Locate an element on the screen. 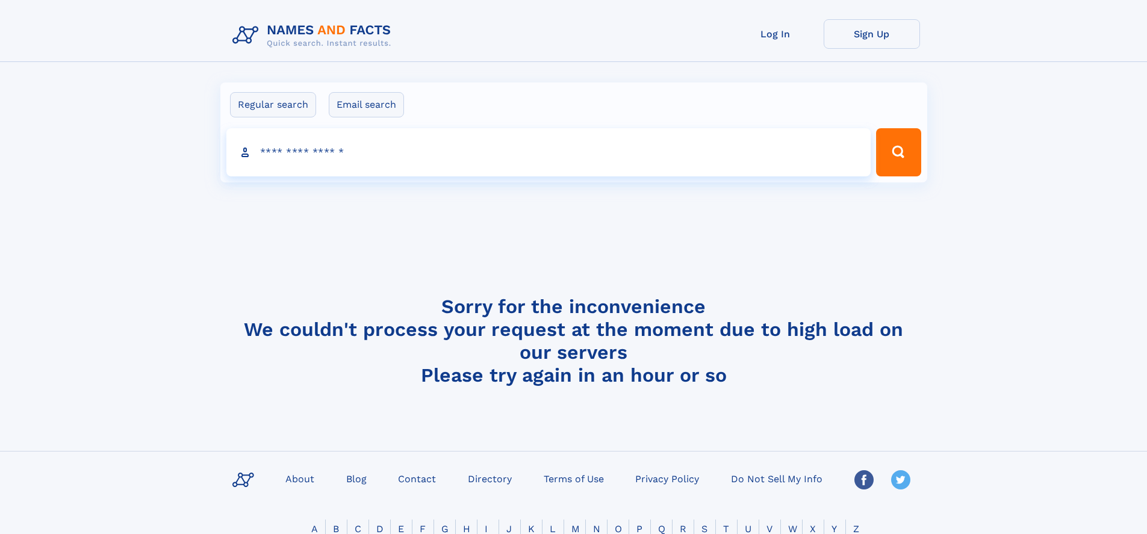 The height and width of the screenshot is (534, 1147). img: Twitter is located at coordinates (901, 480).